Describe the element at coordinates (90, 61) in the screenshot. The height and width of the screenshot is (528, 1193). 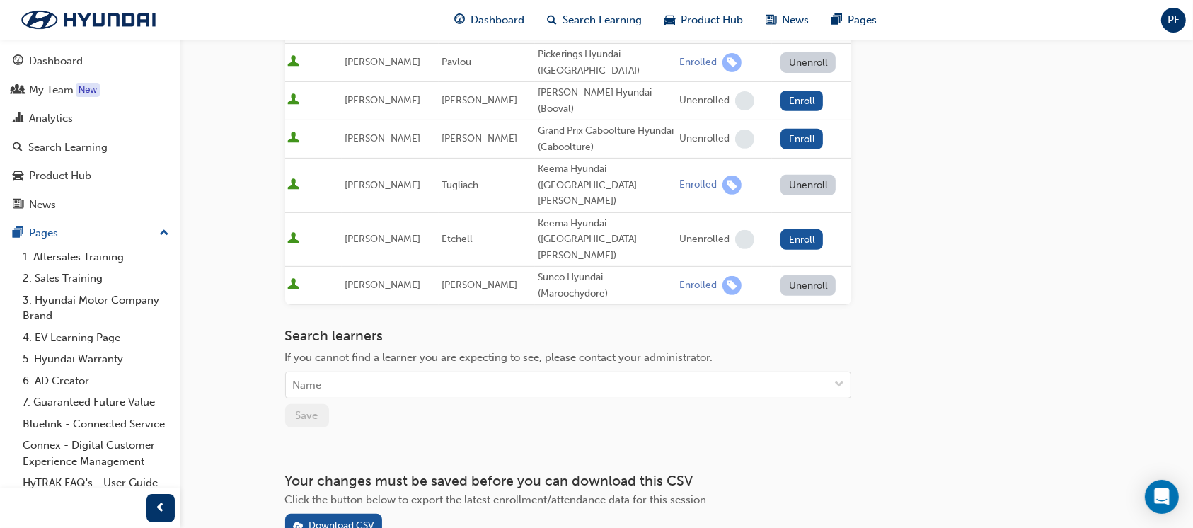
I see `a: Dashboard` at that location.